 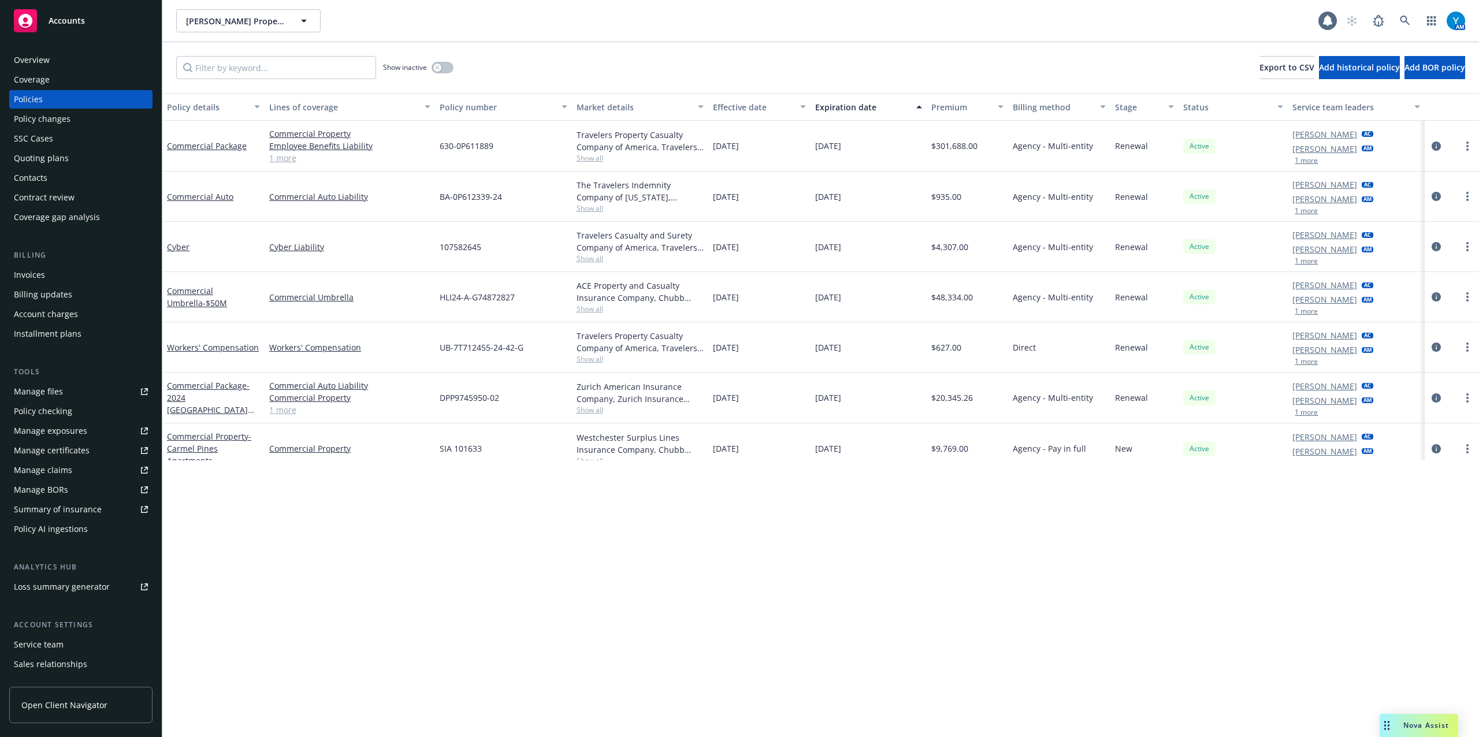 What do you see at coordinates (405, 67) in the screenshot?
I see `span: Show inactive` at bounding box center [405, 67].